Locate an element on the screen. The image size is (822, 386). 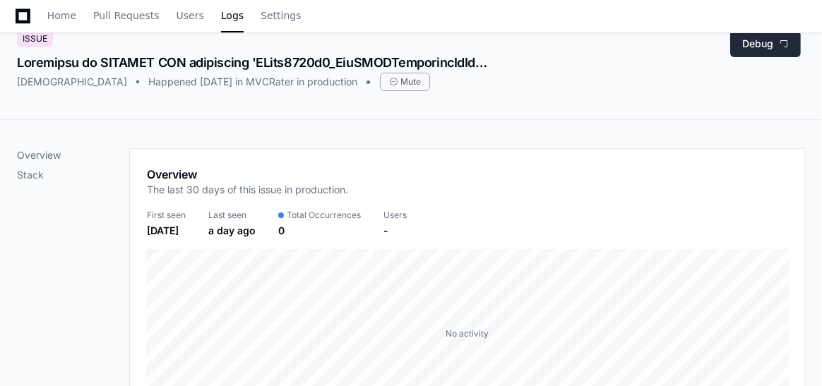
span: Users is located at coordinates (190, 16).